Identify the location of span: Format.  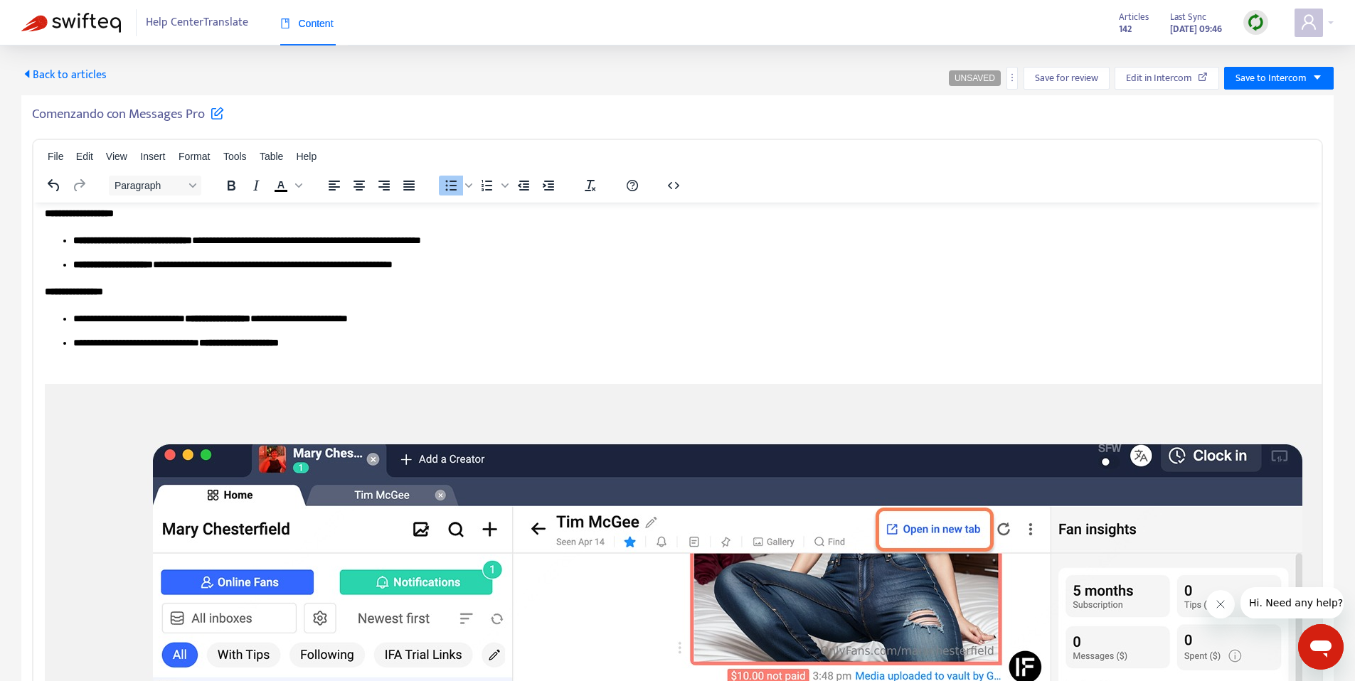
(194, 156).